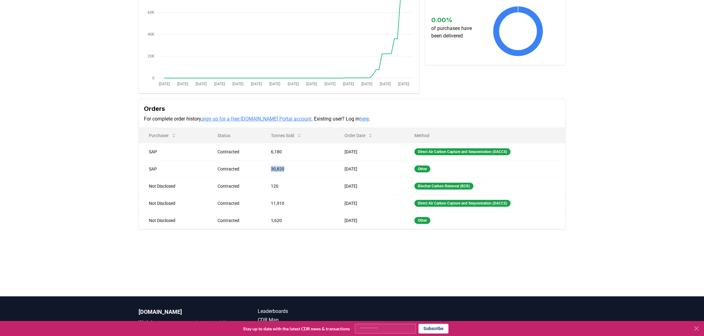  What do you see at coordinates (444, 186) in the screenshot?
I see `div: Biochar Carbon Removal (BCR)` at bounding box center [444, 186].